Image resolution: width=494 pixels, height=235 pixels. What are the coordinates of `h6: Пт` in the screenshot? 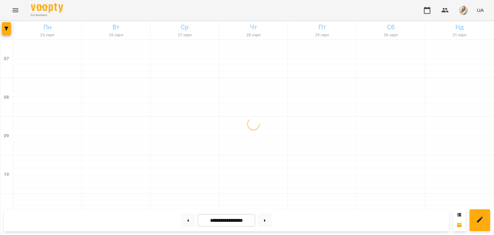 It's located at (322, 27).